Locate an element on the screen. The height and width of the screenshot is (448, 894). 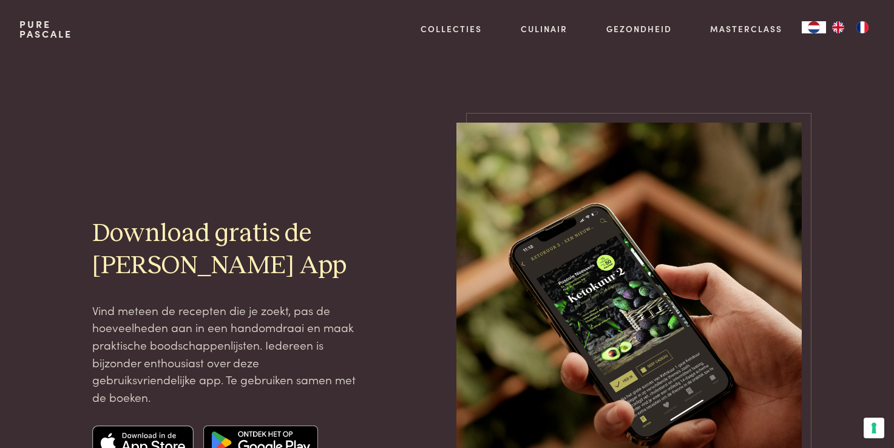
a: FR is located at coordinates (862, 27).